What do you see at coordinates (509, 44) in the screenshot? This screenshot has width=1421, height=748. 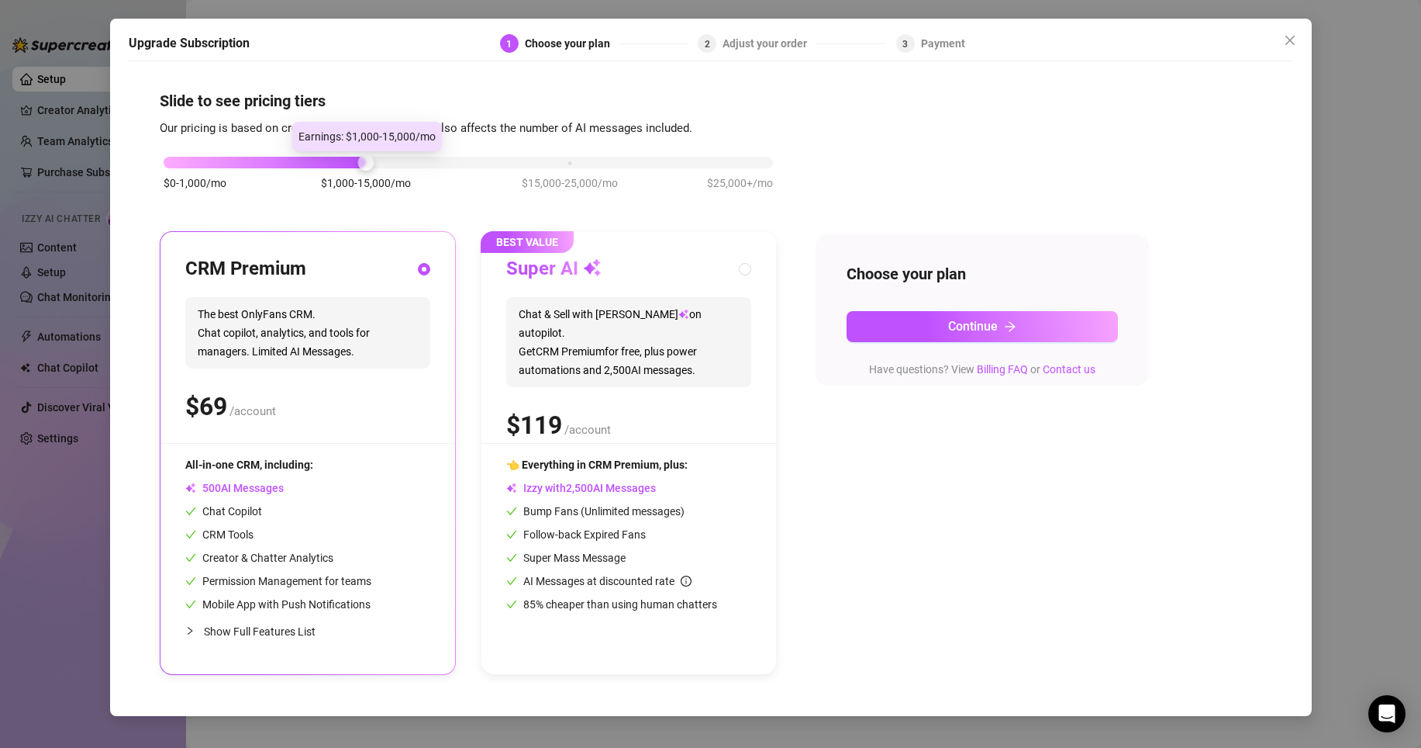 I see `span: 1` at bounding box center [509, 44].